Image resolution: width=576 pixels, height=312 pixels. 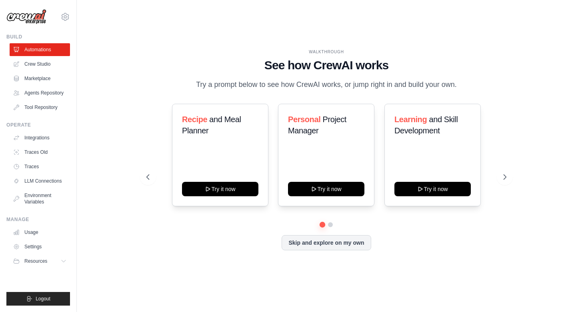 I want to click on button: Resources, so click(x=40, y=261).